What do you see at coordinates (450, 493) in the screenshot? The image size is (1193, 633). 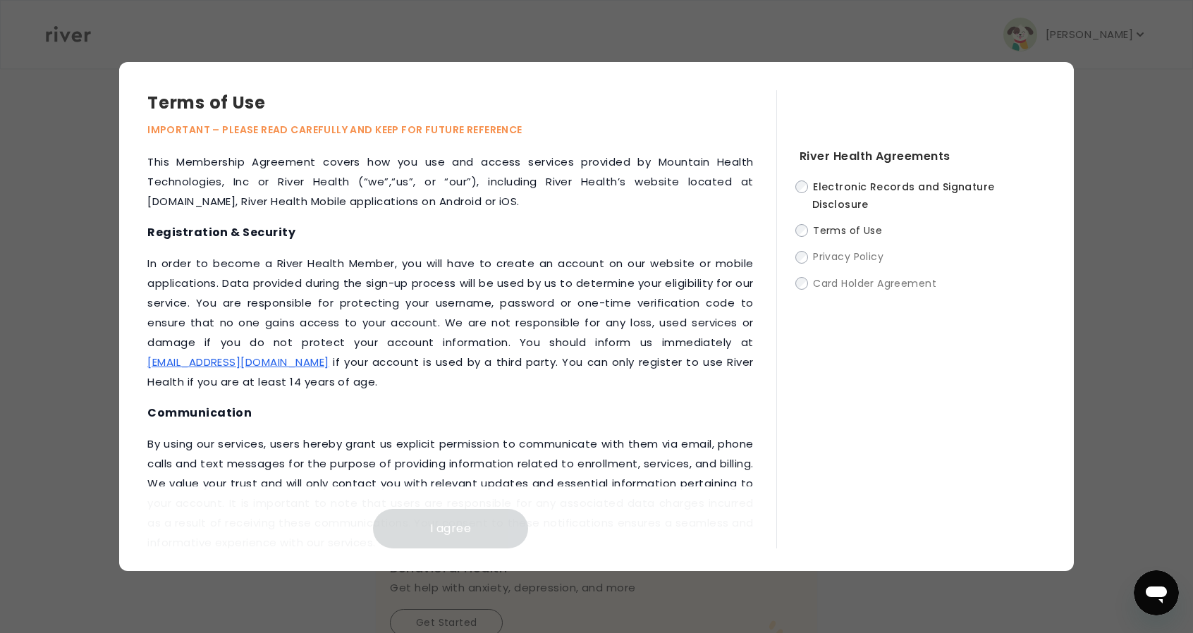 I see `p: ‍By using our services, users hereby grant us explicit permission to communicate with them via em...` at bounding box center [450, 493].